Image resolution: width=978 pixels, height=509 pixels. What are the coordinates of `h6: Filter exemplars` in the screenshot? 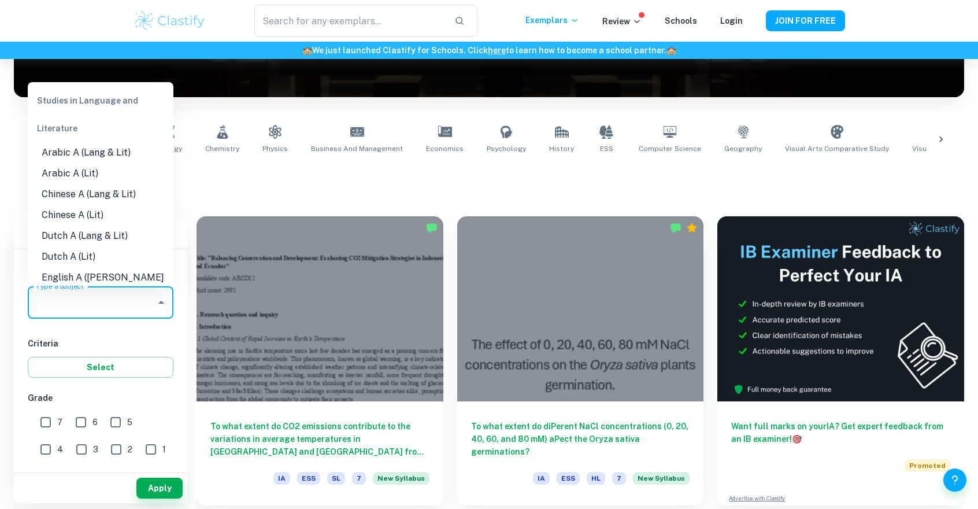 It's located at (101, 232).